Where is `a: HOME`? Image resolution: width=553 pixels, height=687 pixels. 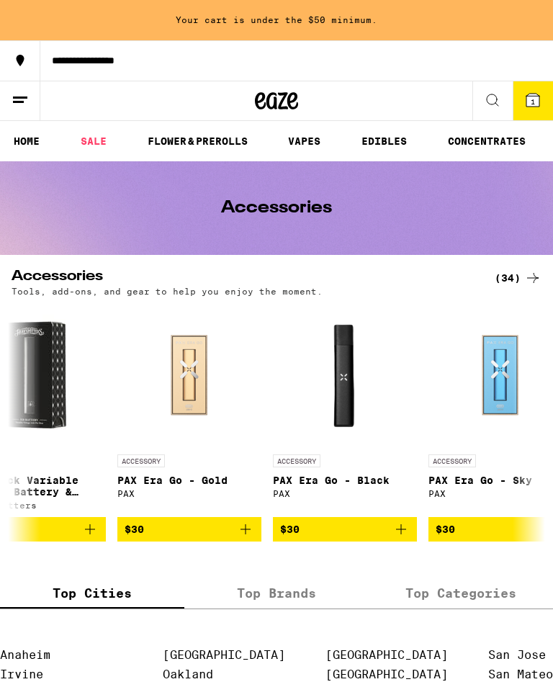 a: HOME is located at coordinates (27, 141).